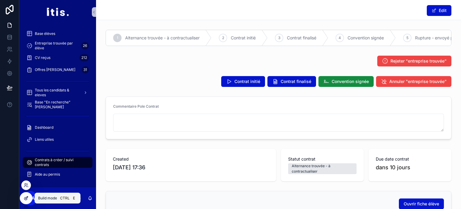 The image size is (461, 209). I want to click on span: E, so click(74, 198).